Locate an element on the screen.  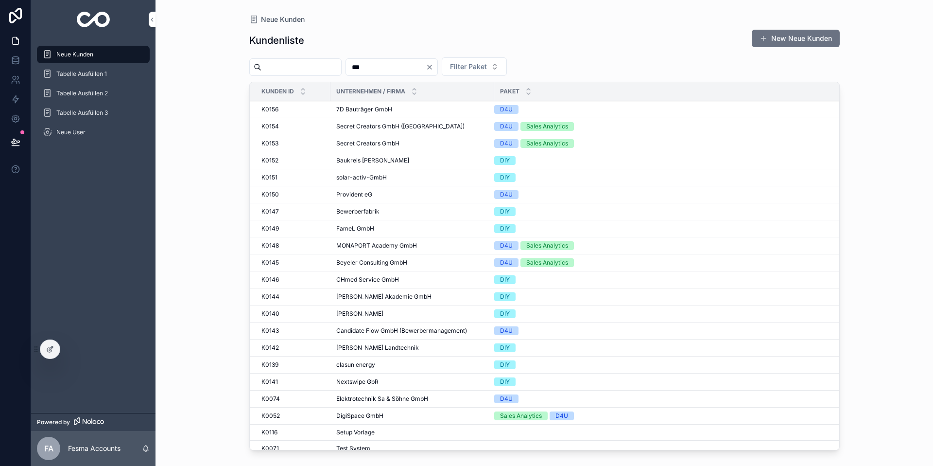
a: Provident eG is located at coordinates (412, 194).